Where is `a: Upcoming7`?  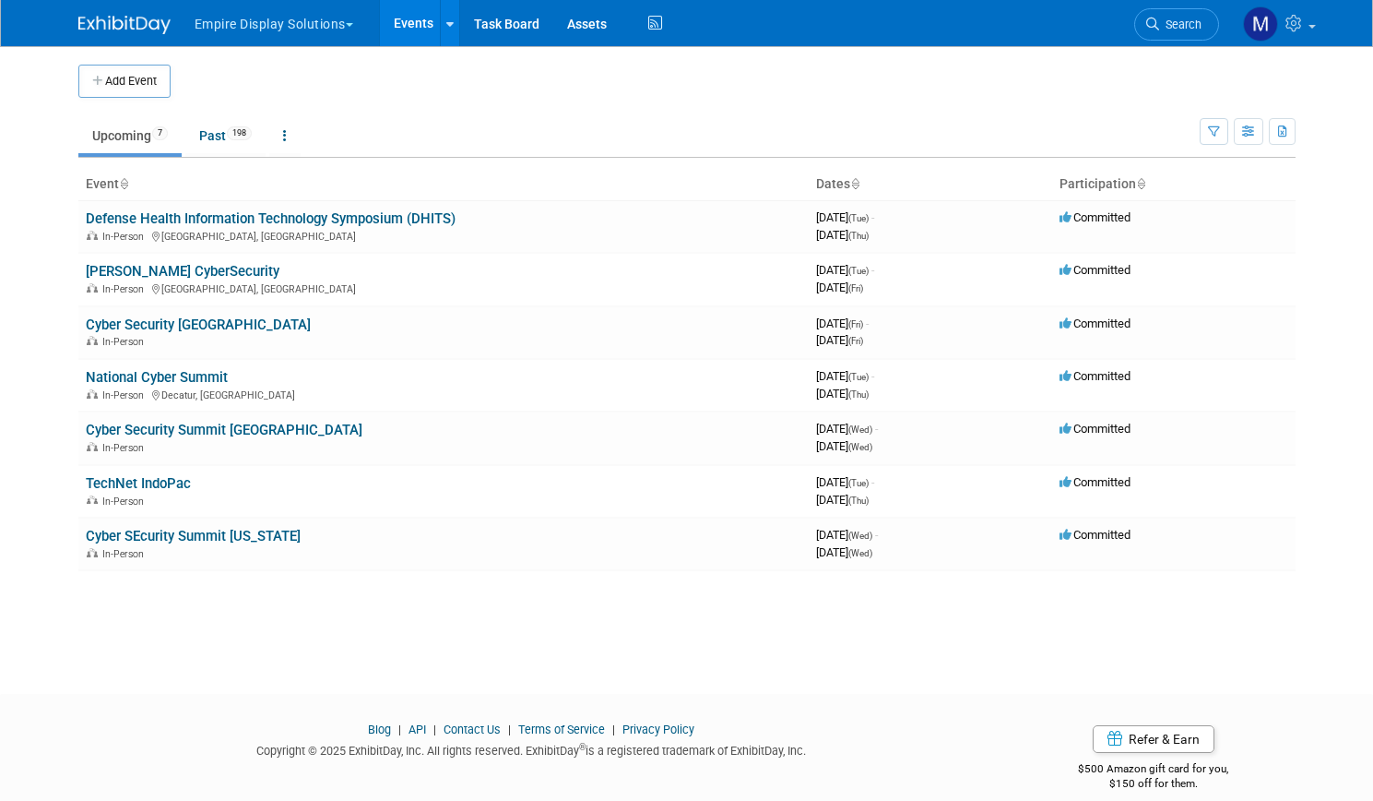
a: Upcoming7 is located at coordinates (130, 136).